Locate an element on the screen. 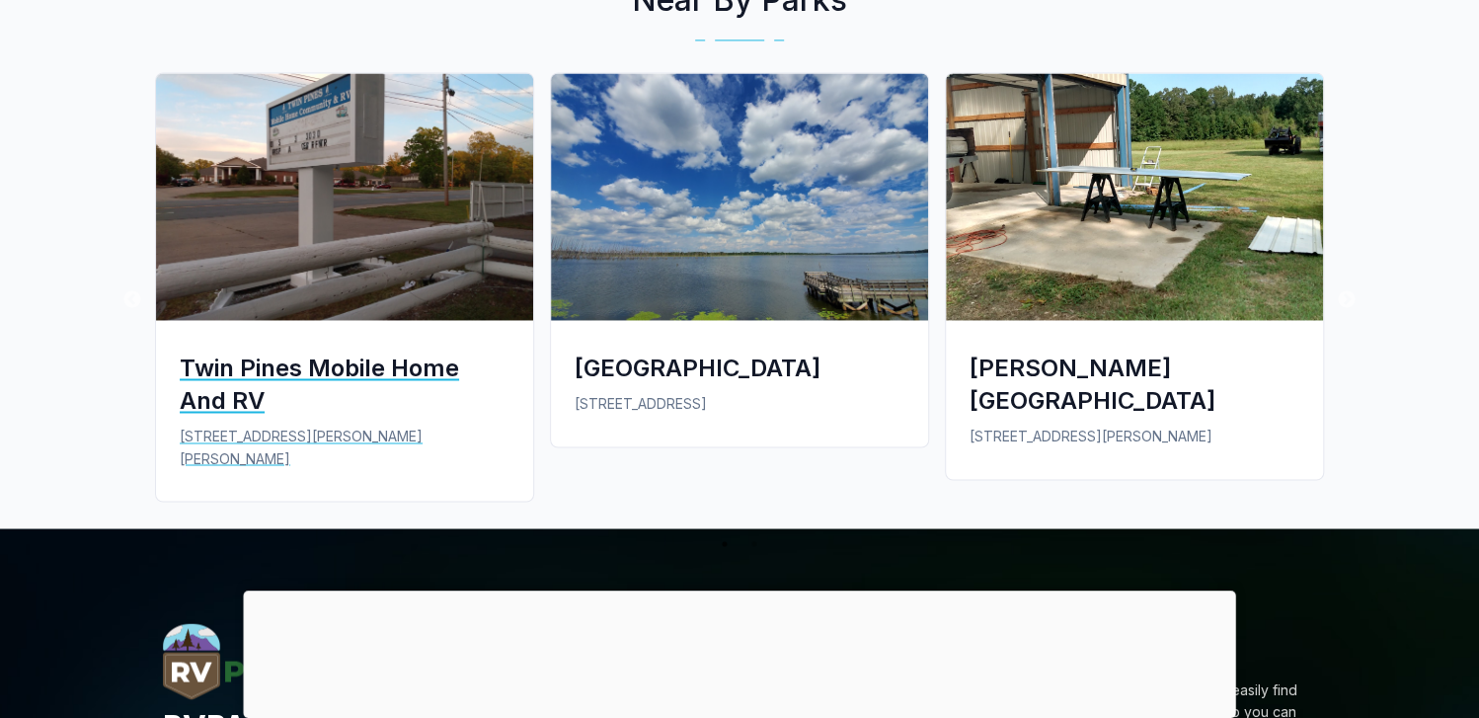 The width and height of the screenshot is (1479, 718). div: Twin Pines Mobile Home And RV is located at coordinates (345, 384).